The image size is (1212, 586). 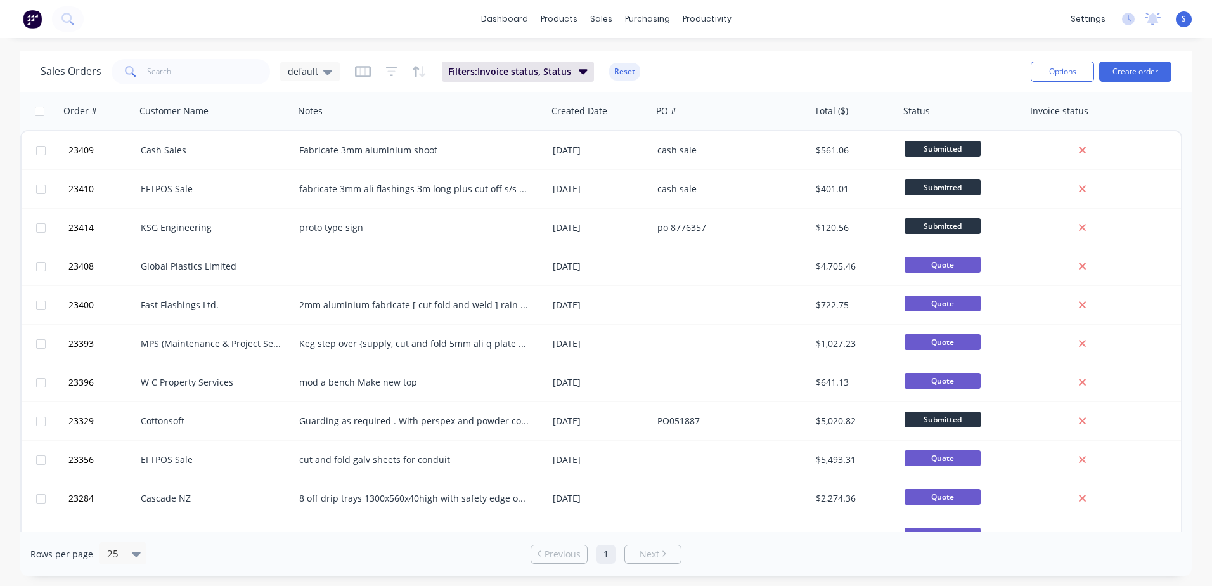 What do you see at coordinates (562, 554) in the screenshot?
I see `span: Previous` at bounding box center [562, 554].